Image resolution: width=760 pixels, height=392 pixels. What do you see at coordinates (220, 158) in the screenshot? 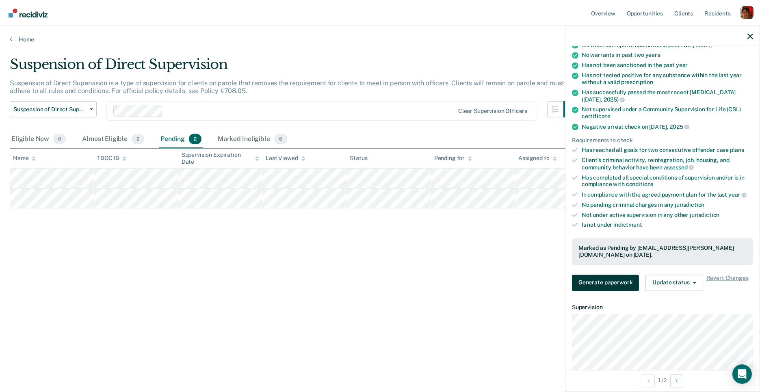
I see `div: Supervision Expiration Date` at bounding box center [220, 158].